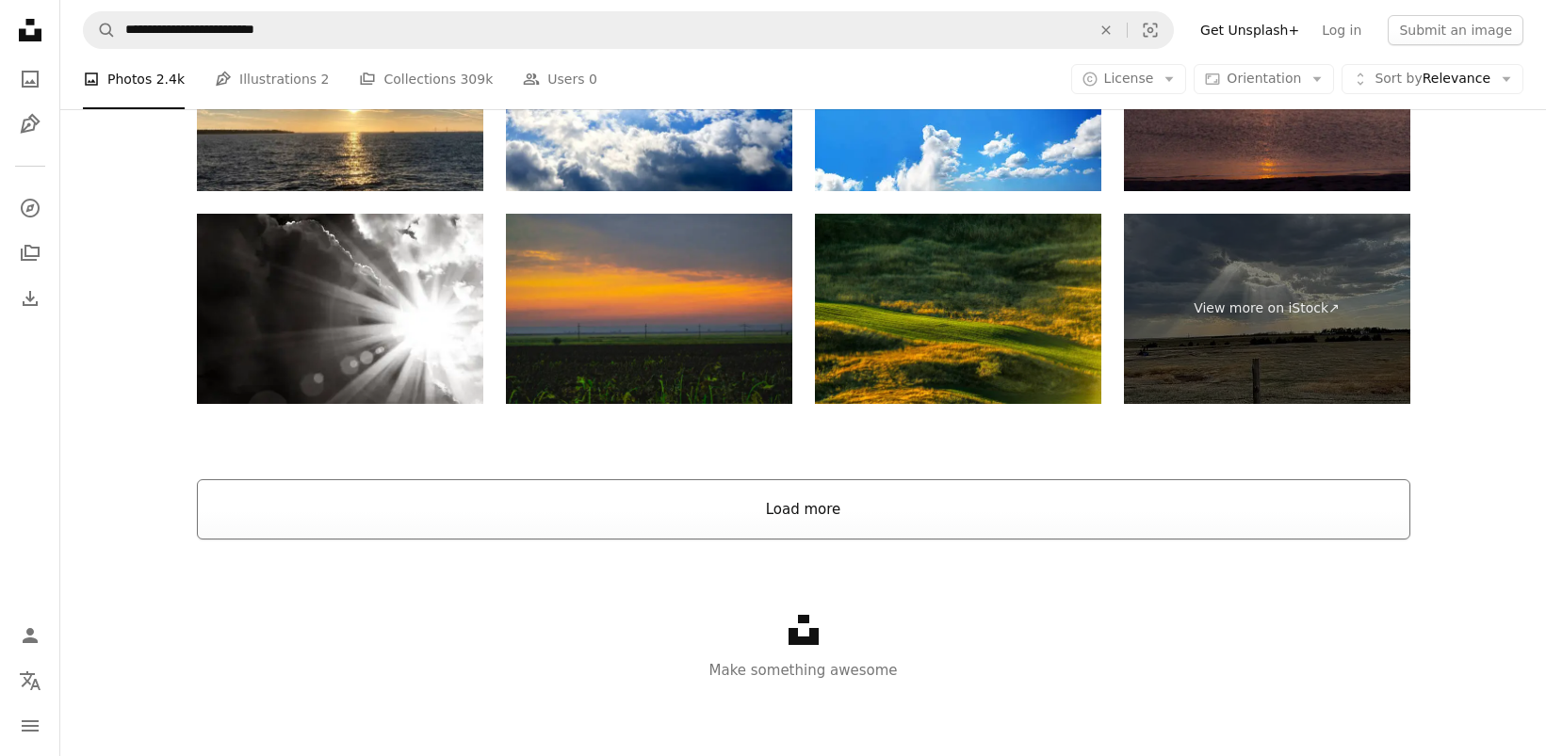 The height and width of the screenshot is (756, 1546). What do you see at coordinates (100, 30) in the screenshot?
I see `button: Search Unsplash` at bounding box center [100, 30].